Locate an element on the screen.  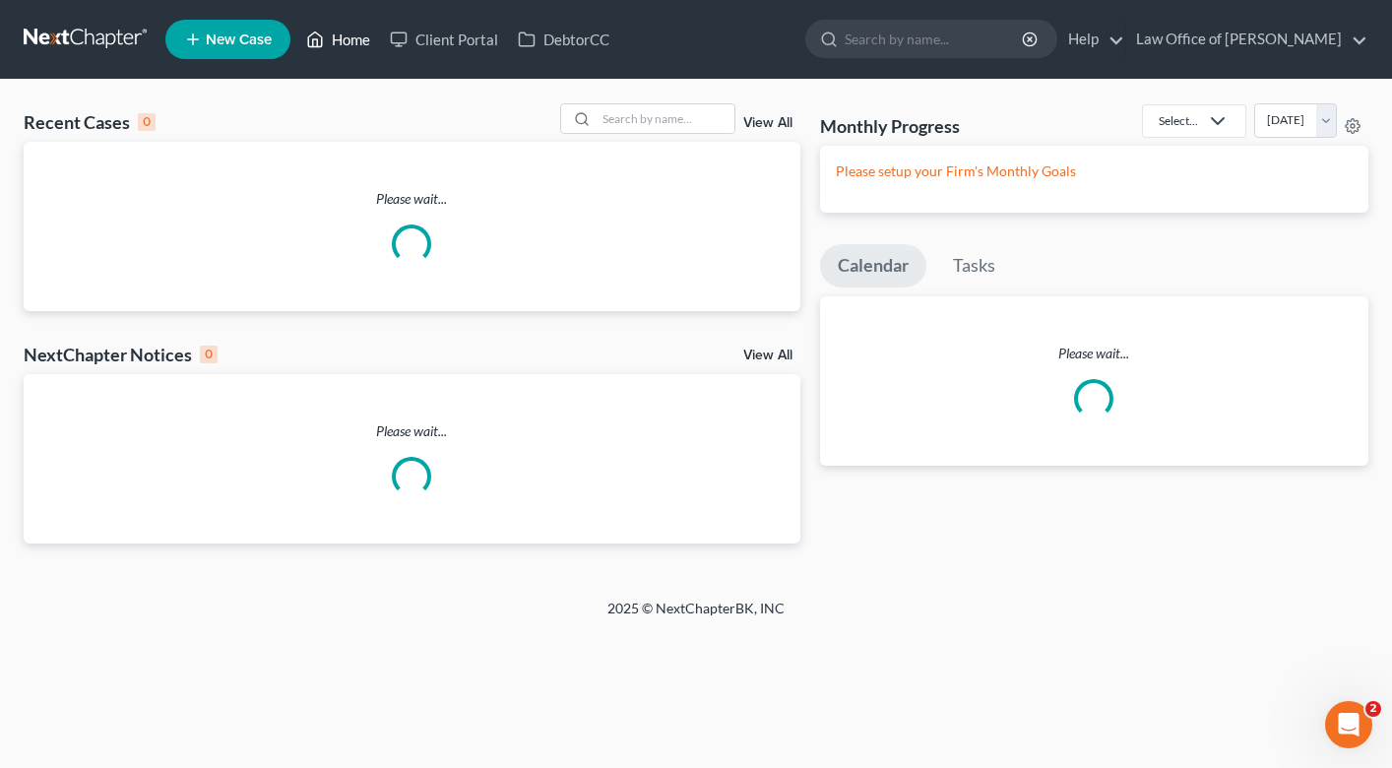
a: DebtorCC is located at coordinates (563, 39).